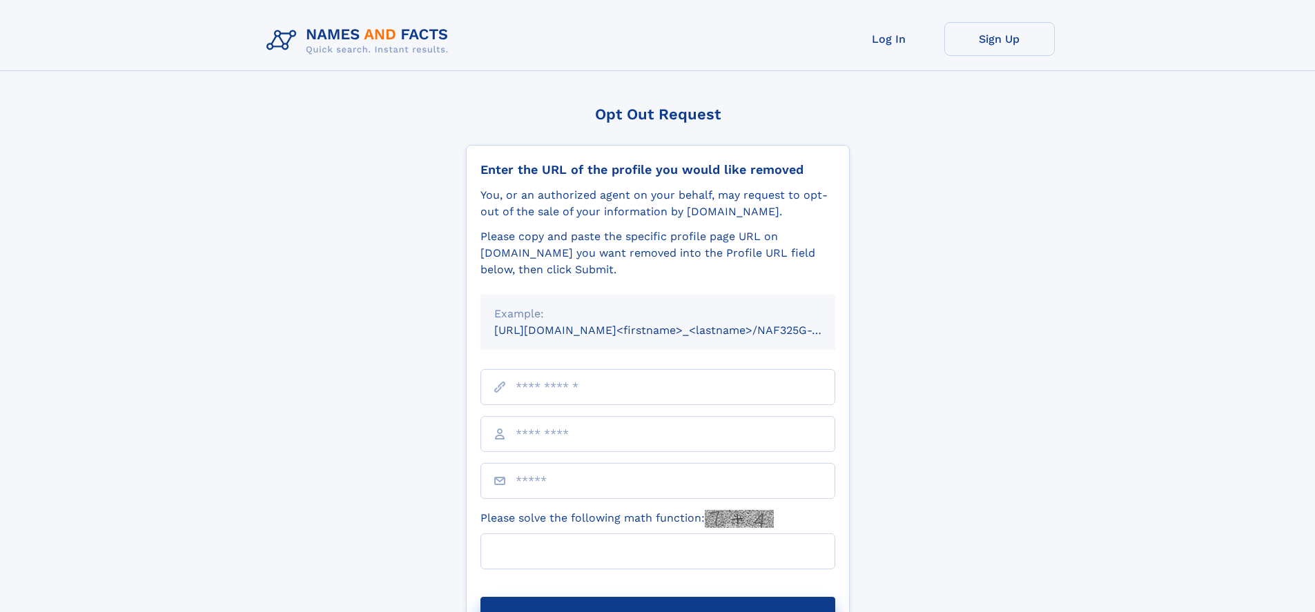 The height and width of the screenshot is (612, 1315). Describe the element at coordinates (658, 170) in the screenshot. I see `div: Enter the URL of the profile you would like removed` at that location.